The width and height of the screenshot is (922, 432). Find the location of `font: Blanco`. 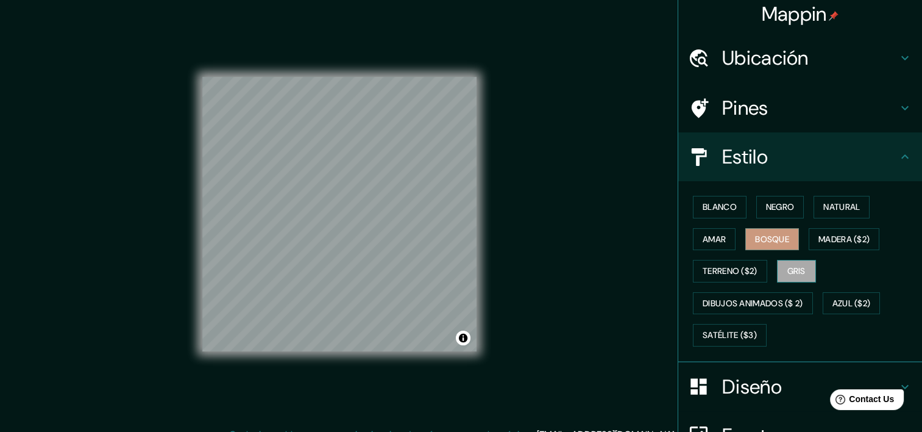

font: Blanco is located at coordinates (720, 207).